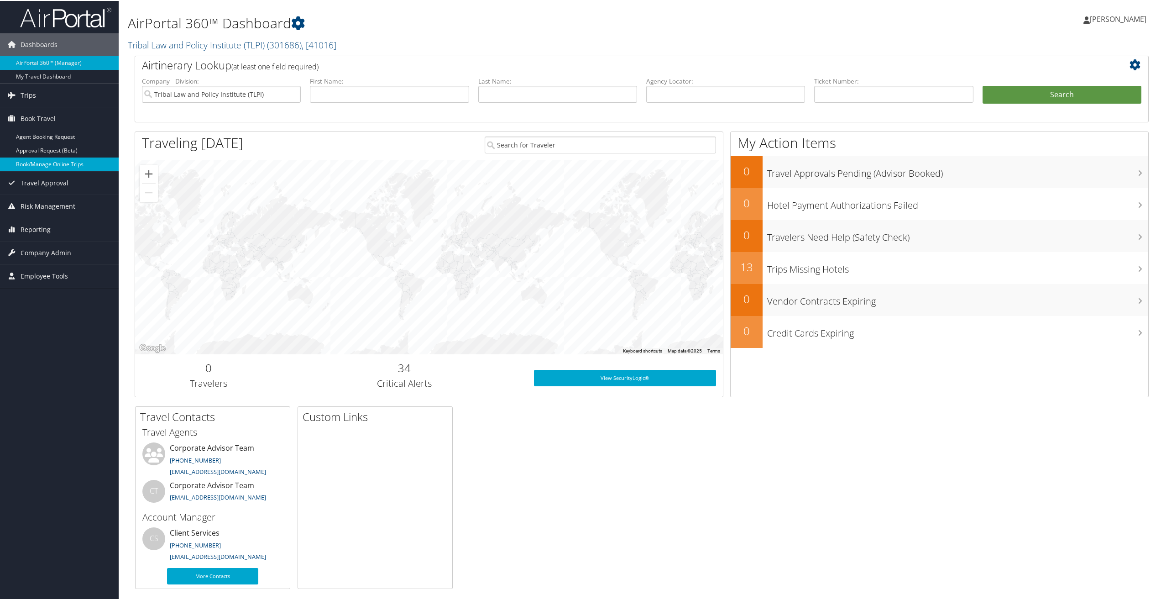 The image size is (1161, 600). I want to click on label: First Name:, so click(389, 80).